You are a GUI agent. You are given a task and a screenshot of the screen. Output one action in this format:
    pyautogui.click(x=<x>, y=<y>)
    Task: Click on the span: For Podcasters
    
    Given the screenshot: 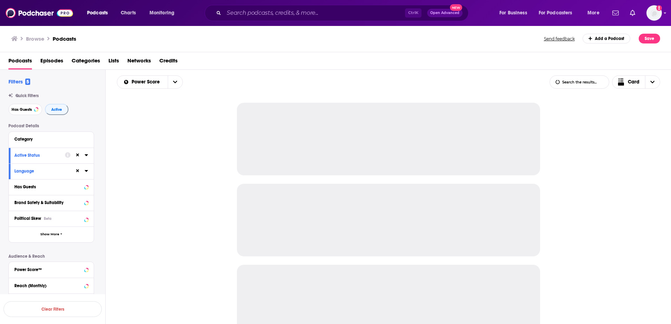 What is the action you would take?
    pyautogui.click(x=556, y=13)
    